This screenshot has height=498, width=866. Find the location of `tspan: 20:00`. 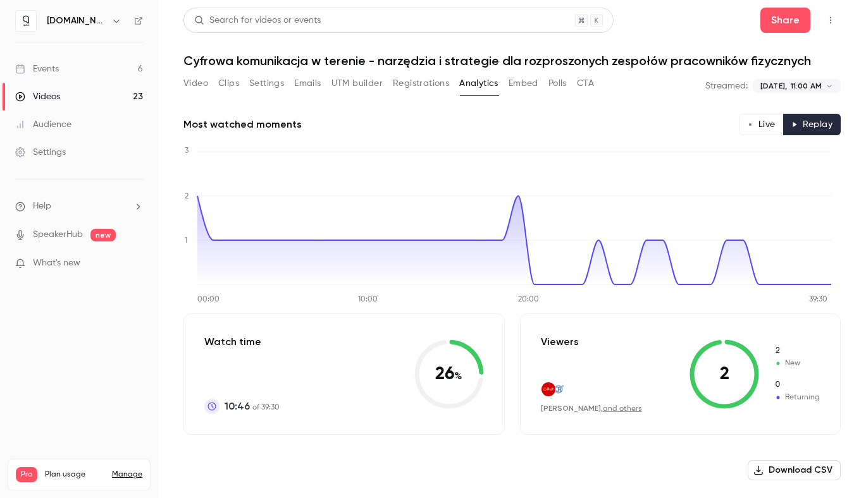

tspan: 20:00 is located at coordinates (528, 300).